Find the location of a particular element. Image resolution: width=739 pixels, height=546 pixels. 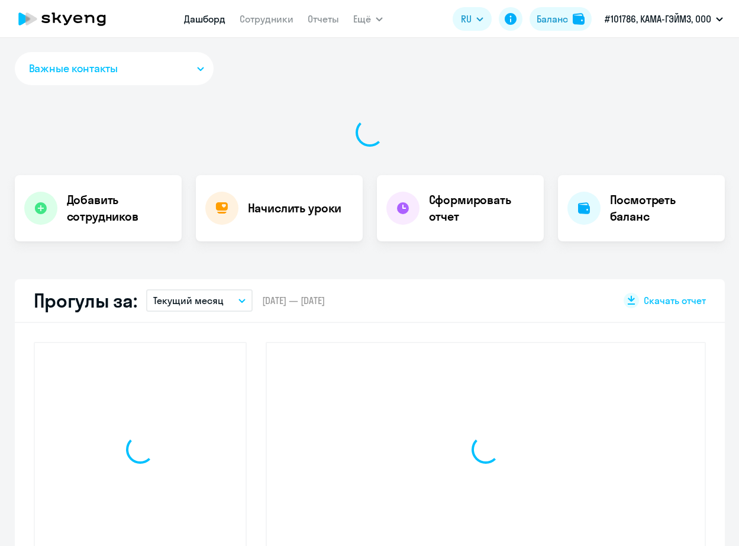

img: balance is located at coordinates (578, 19).